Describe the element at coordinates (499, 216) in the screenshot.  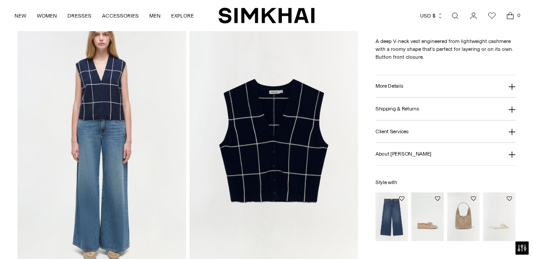
I see `img: Dion Woven Slide` at that location.